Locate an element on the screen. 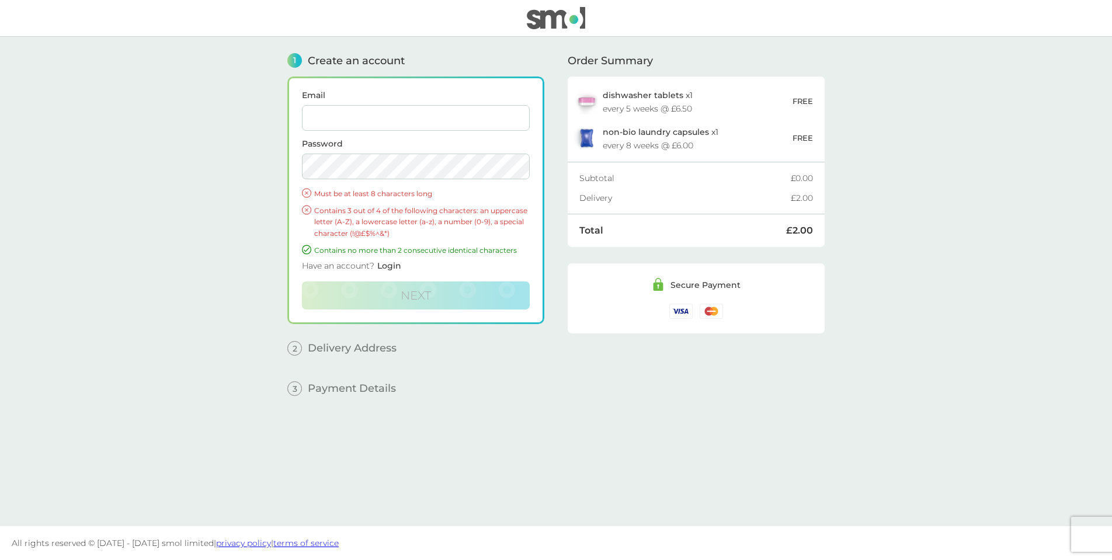 The height and width of the screenshot is (560, 1112). div: £0.00 is located at coordinates (802, 178).